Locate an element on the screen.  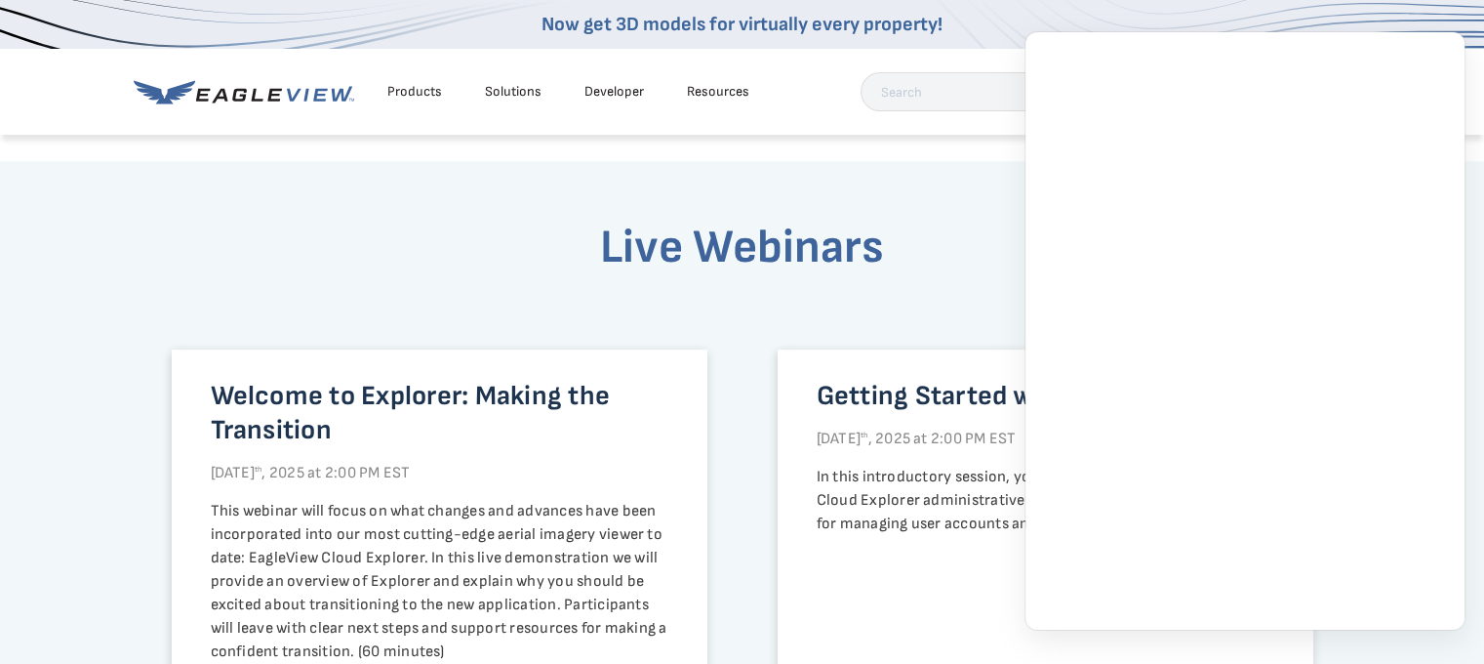
div: Resources is located at coordinates (718, 92).